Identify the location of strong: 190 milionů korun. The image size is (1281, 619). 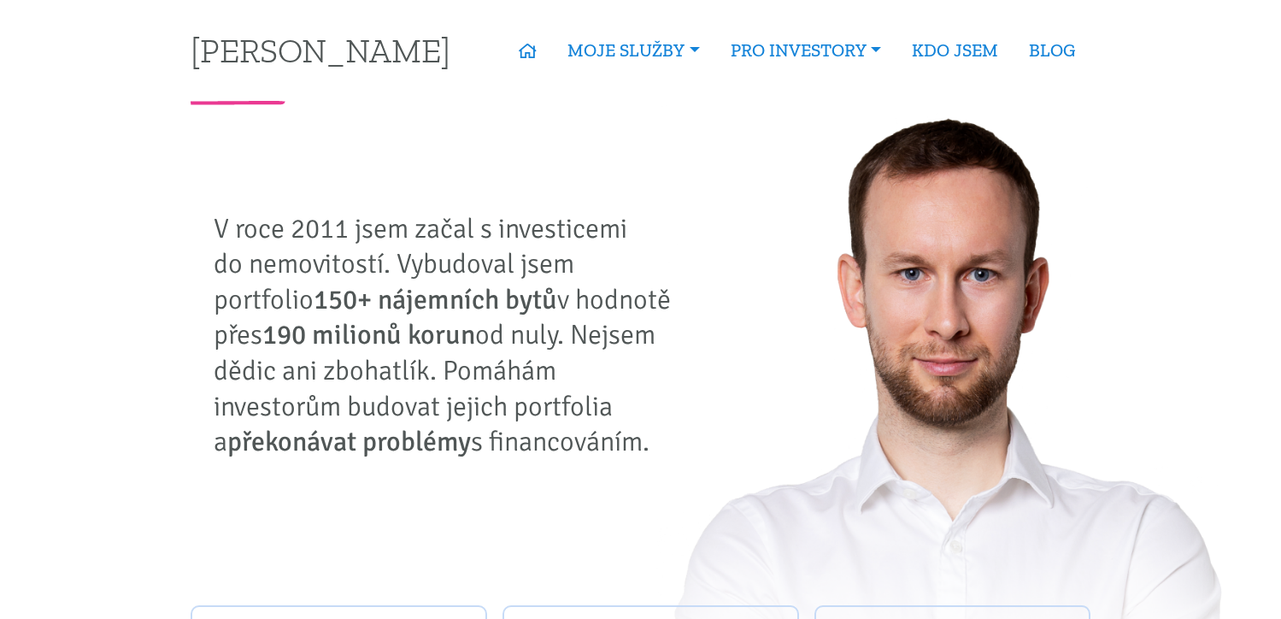
(368, 334).